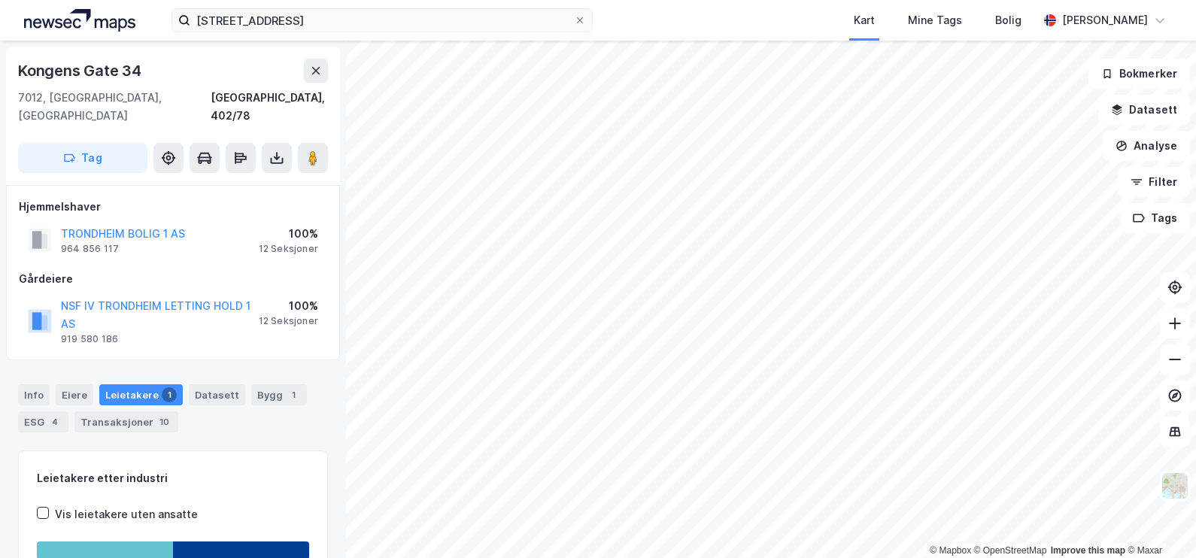 This screenshot has height=558, width=1196. I want to click on div: Datasett, so click(217, 395).